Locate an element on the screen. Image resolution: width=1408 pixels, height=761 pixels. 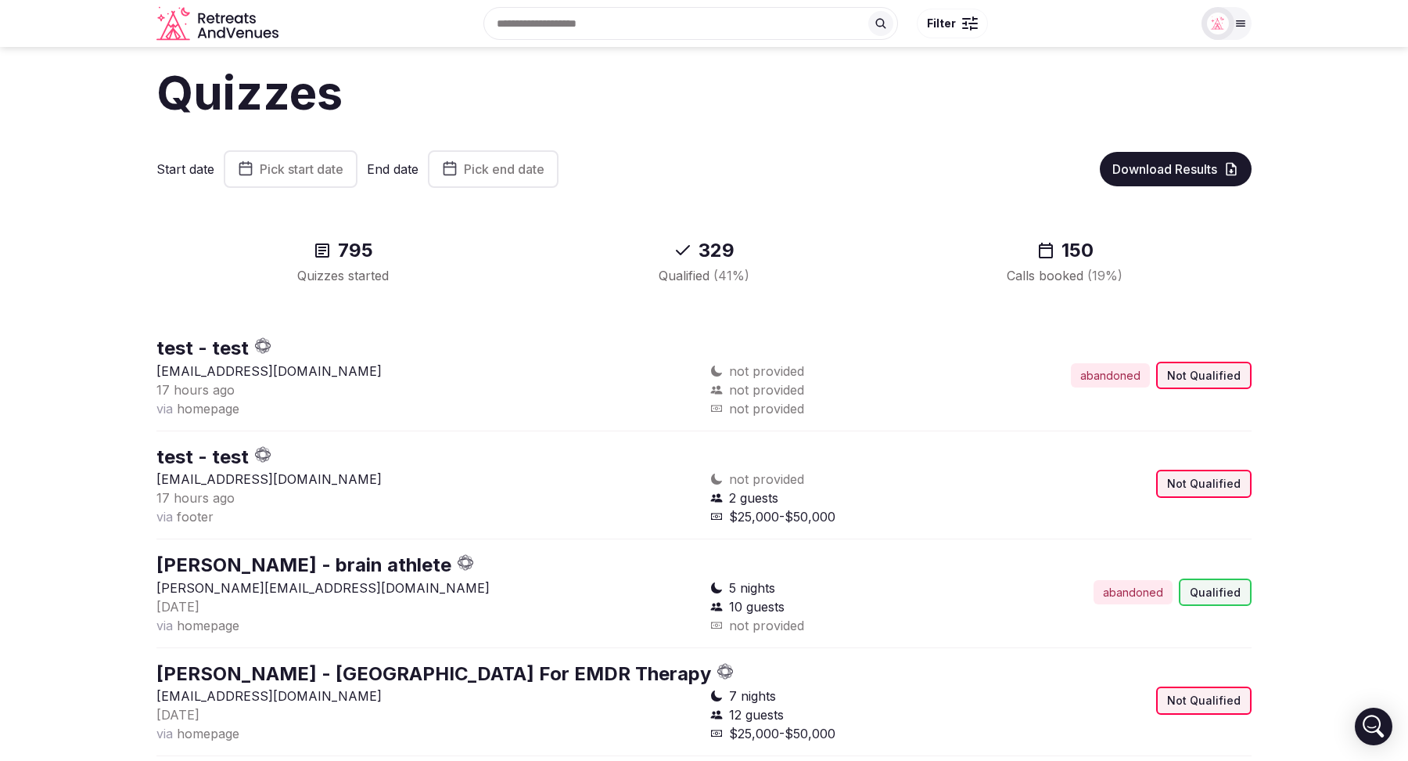
span: ( 19 %) is located at coordinates (1105, 275).